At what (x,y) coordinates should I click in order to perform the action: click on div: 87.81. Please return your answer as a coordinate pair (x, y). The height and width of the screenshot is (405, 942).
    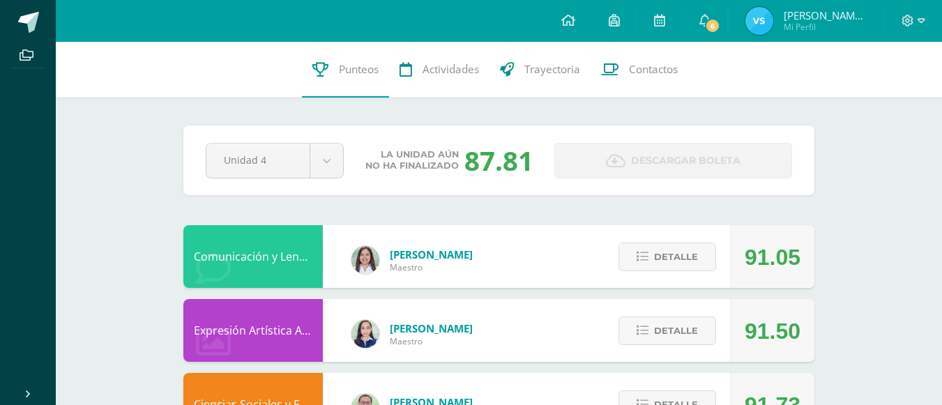
    Looking at the image, I should click on (498, 160).